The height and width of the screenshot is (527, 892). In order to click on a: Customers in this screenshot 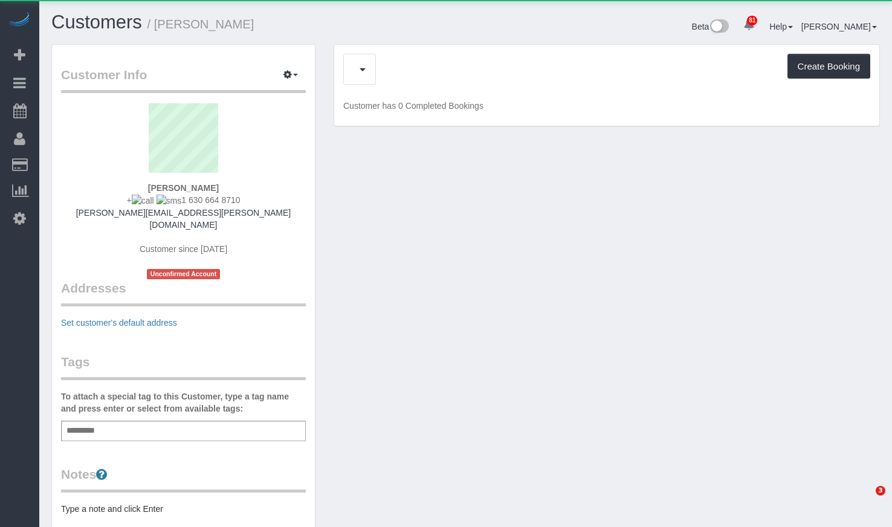, I will do `click(97, 22)`.